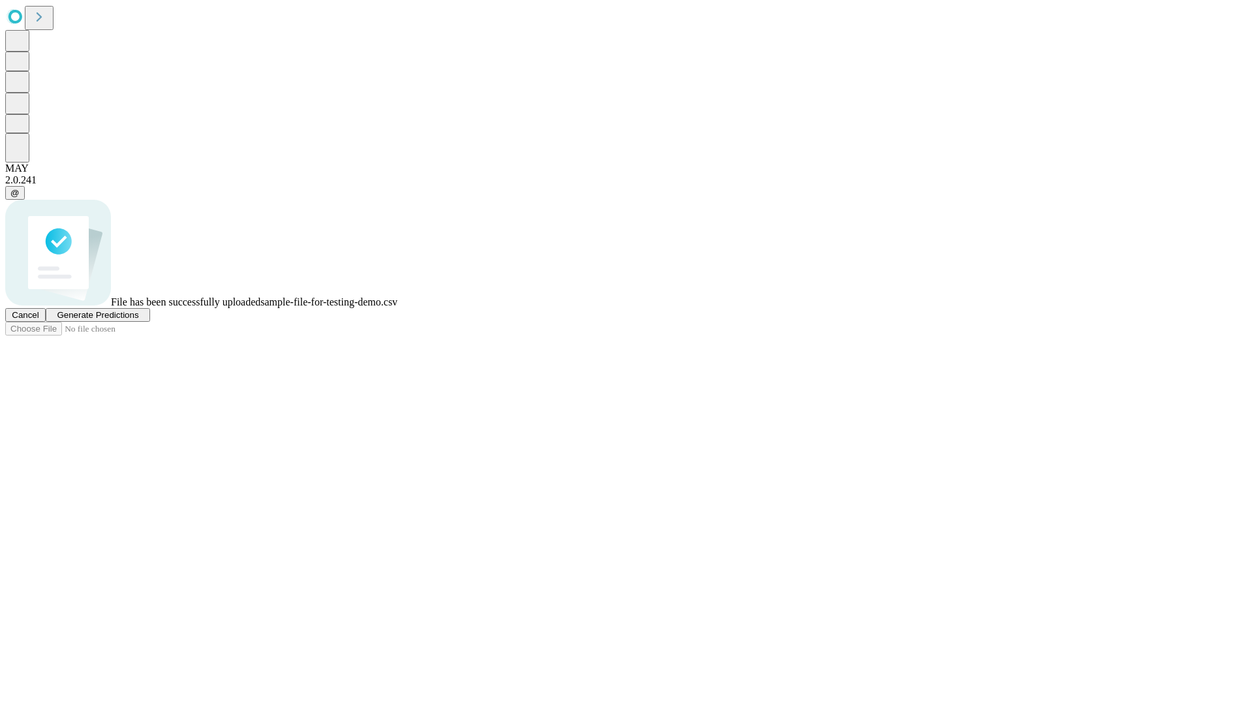 The image size is (1253, 705). Describe the element at coordinates (185, 301) in the screenshot. I see `span: File has been successfully uploaded` at that location.